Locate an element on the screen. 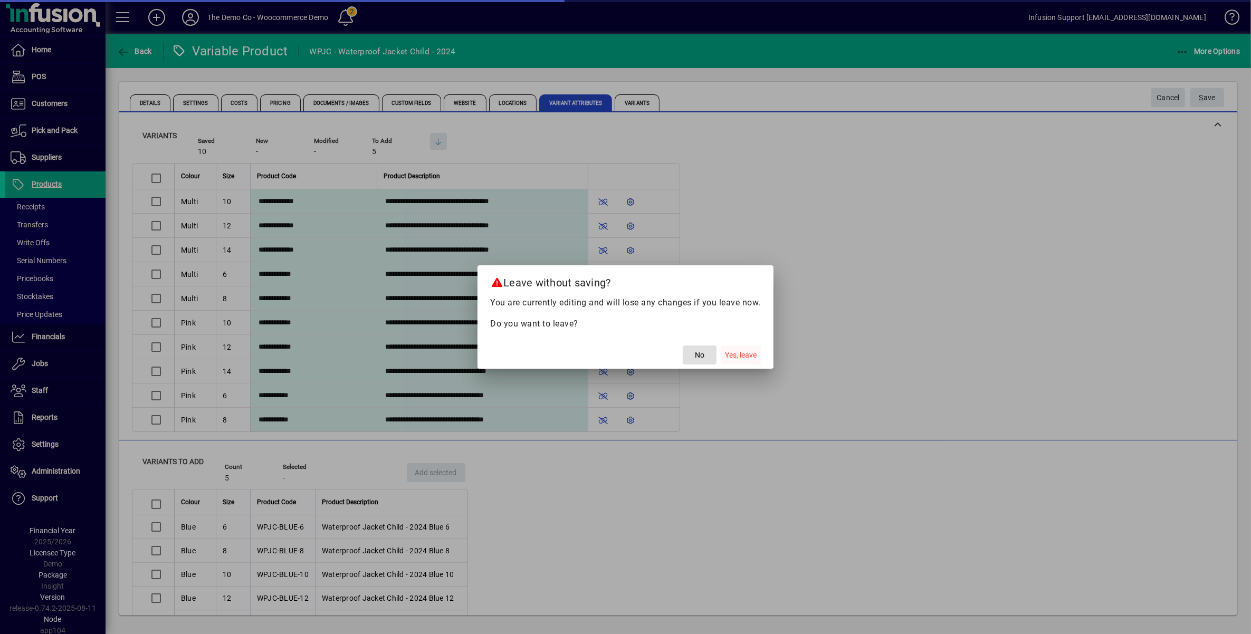 Image resolution: width=1251 pixels, height=634 pixels. p: Do you want to leave? is located at coordinates (625, 324).